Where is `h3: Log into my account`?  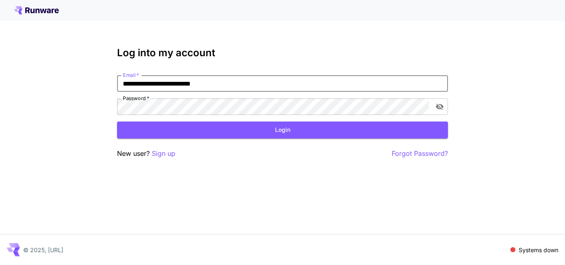
h3: Log into my account is located at coordinates (283, 53).